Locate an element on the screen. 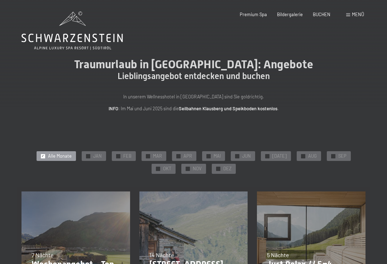 The image size is (387, 264). strong: INFO is located at coordinates (113, 108).